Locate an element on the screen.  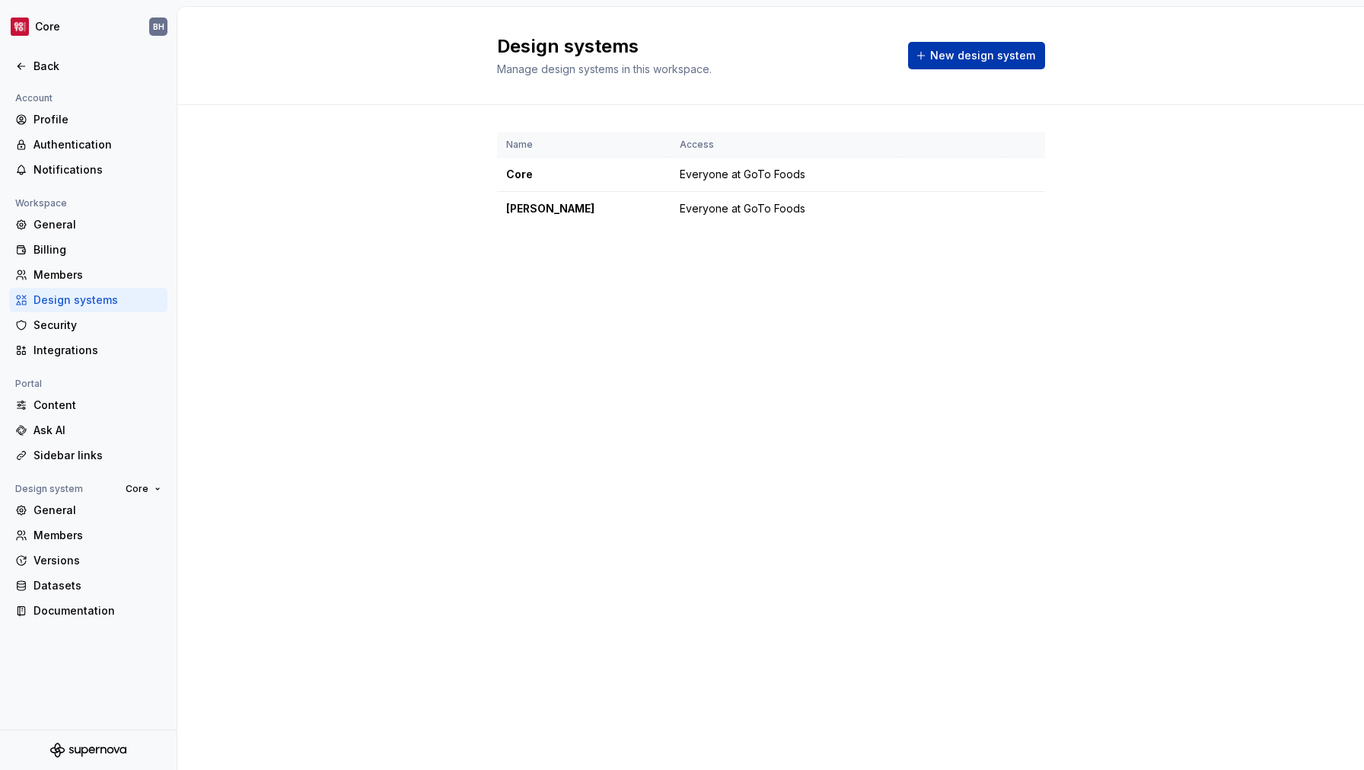
a: Design systems is located at coordinates (88, 300).